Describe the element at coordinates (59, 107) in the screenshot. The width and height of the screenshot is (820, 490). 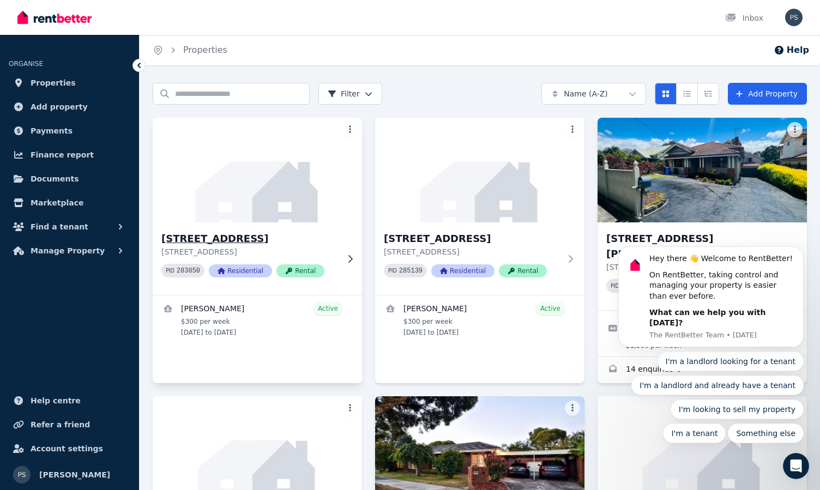
I see `span: Add property` at that location.